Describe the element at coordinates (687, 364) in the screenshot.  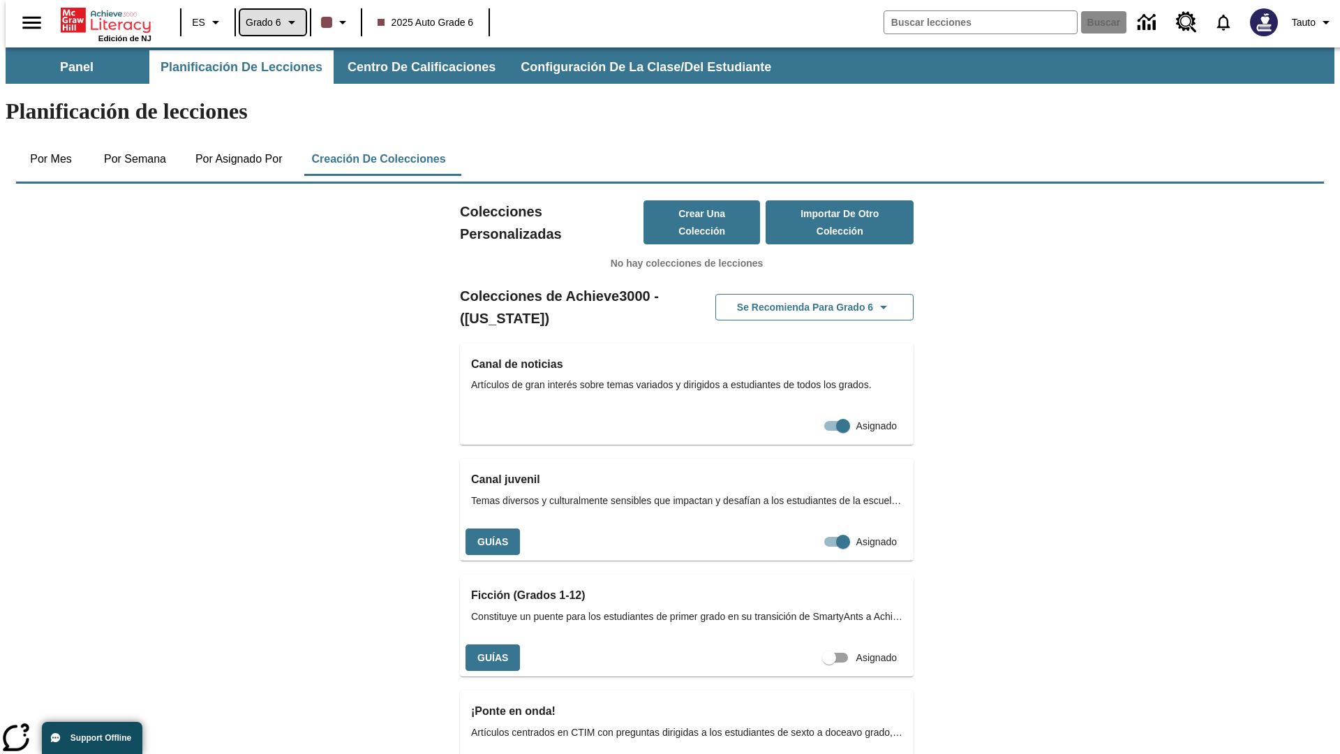
I see `h3: Canal de noticias` at that location.